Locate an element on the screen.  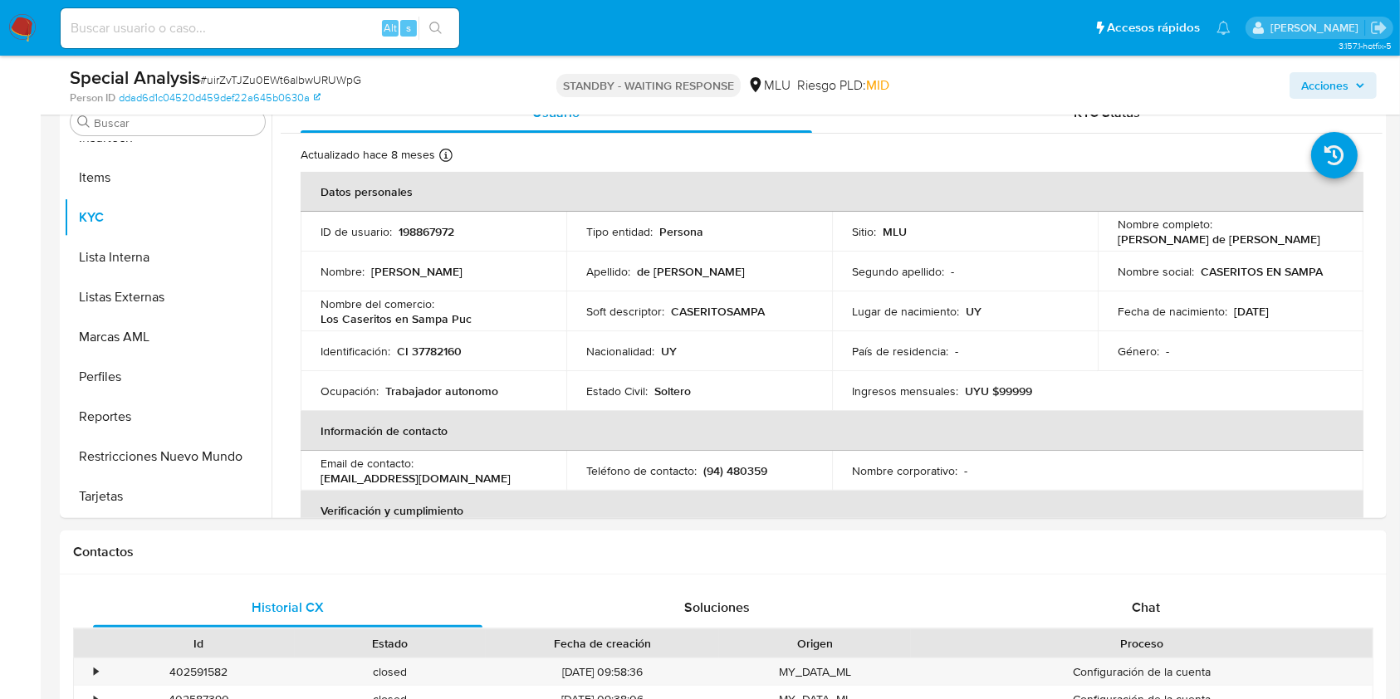
p: ID de usuario : is located at coordinates (356, 232).